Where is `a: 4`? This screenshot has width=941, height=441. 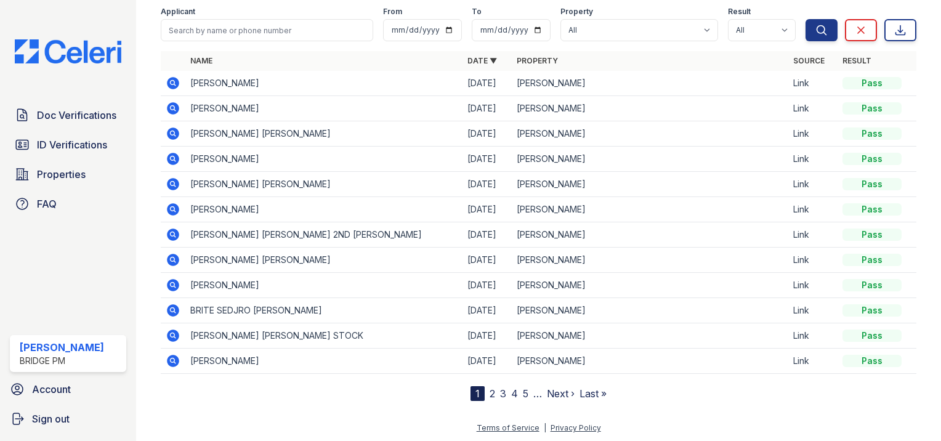
a: 4 is located at coordinates (514, 394).